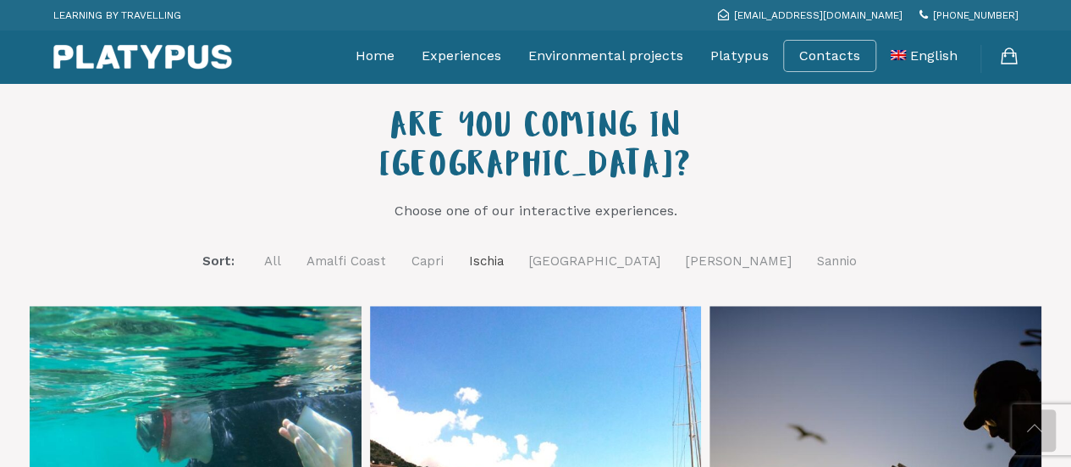 The image size is (1071, 467). I want to click on a: Capri, so click(428, 261).